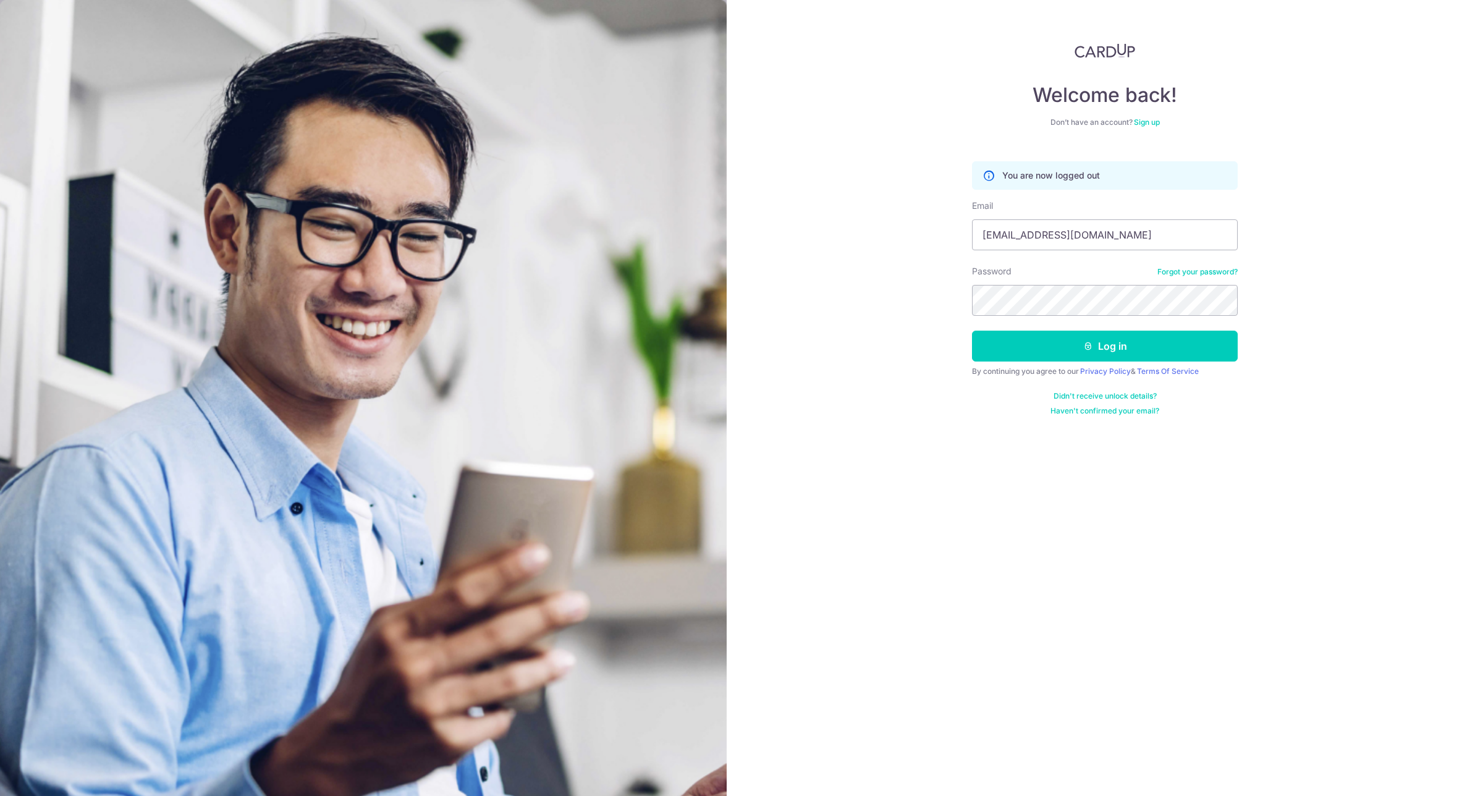 This screenshot has height=796, width=1483. I want to click on a: Didn't receive unlock details?, so click(1105, 396).